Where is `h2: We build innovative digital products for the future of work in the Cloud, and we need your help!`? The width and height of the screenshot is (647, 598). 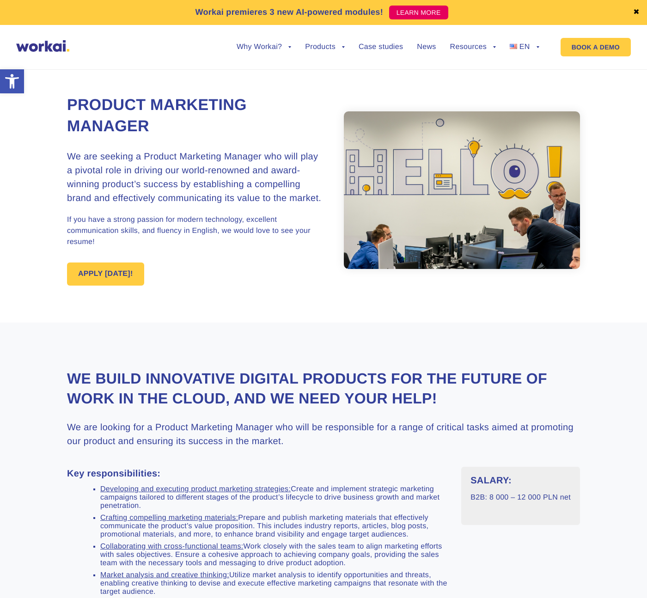
h2: We build innovative digital products for the future of work in the Cloud, and we need your help! is located at coordinates (324, 389).